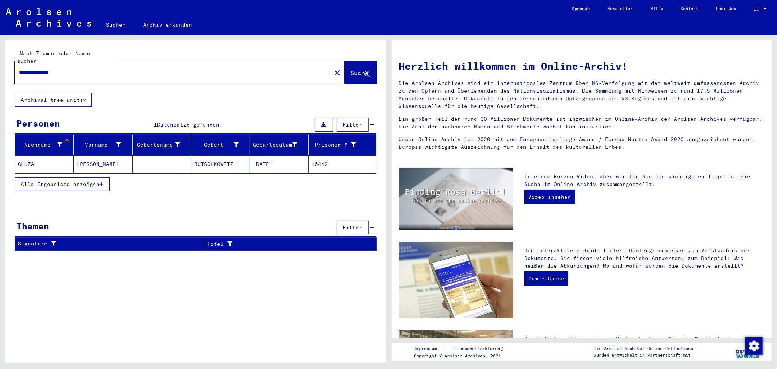  Describe the element at coordinates (360, 73) in the screenshot. I see `span: Suche` at that location.